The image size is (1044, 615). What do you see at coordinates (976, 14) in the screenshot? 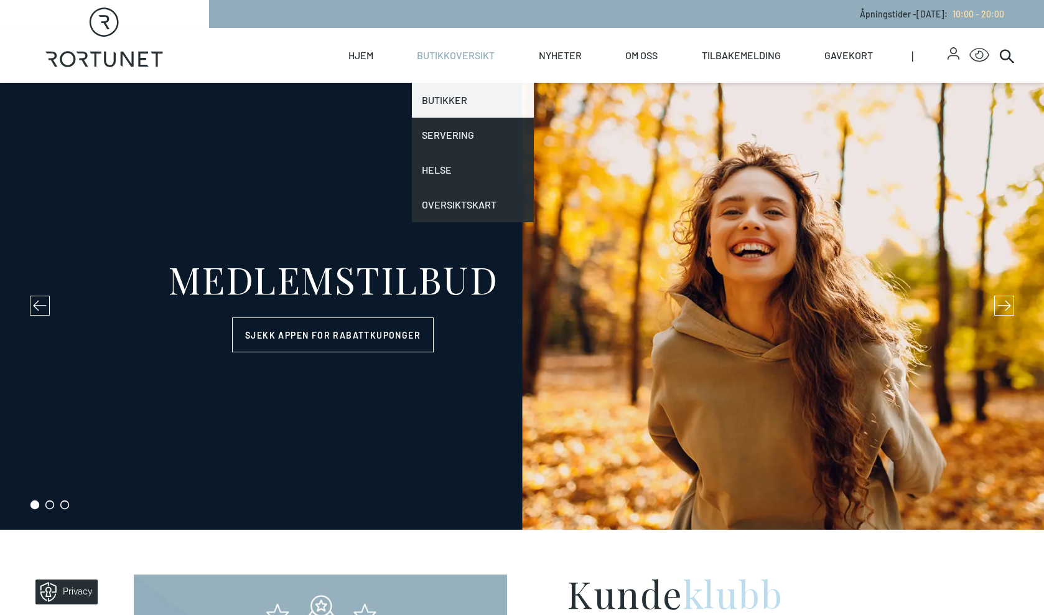
I see `a: 10:00 - 20:00` at bounding box center [976, 14].